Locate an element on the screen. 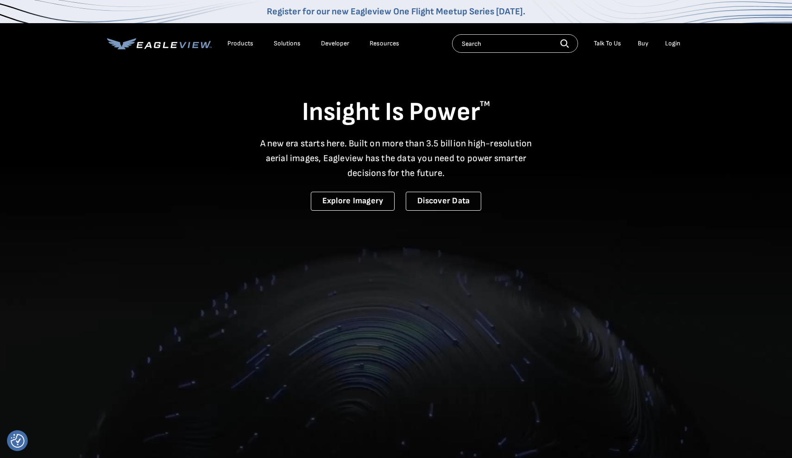 The image size is (792, 458). h1: Insight Is Power is located at coordinates (396, 113).